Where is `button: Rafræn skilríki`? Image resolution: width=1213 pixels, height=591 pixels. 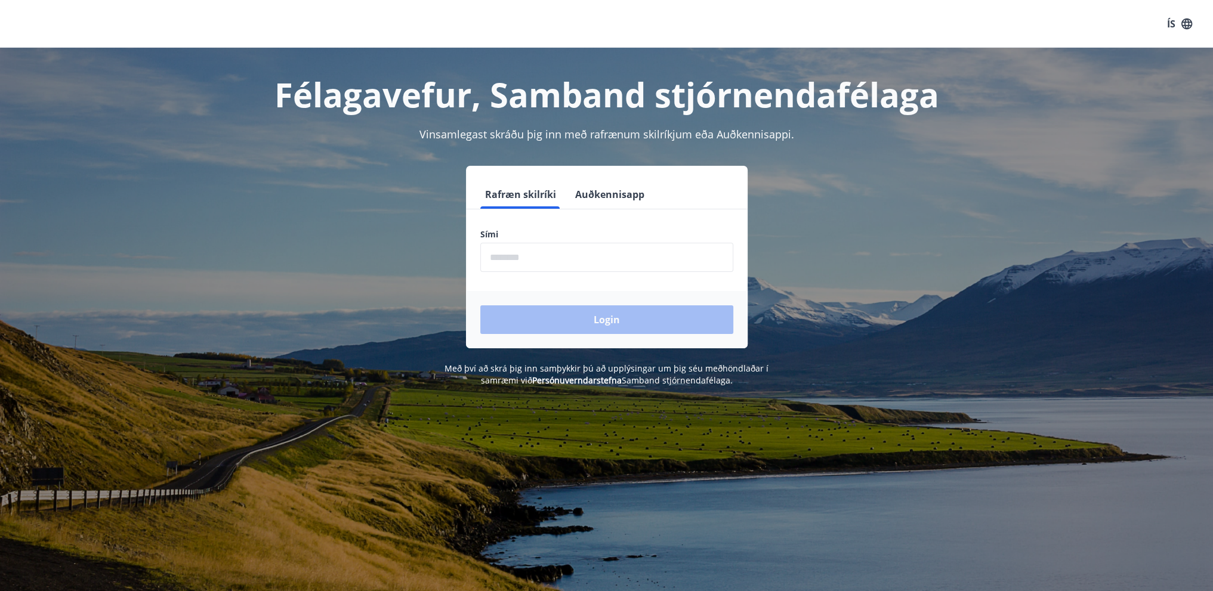 button: Rafræn skilríki is located at coordinates (520, 195).